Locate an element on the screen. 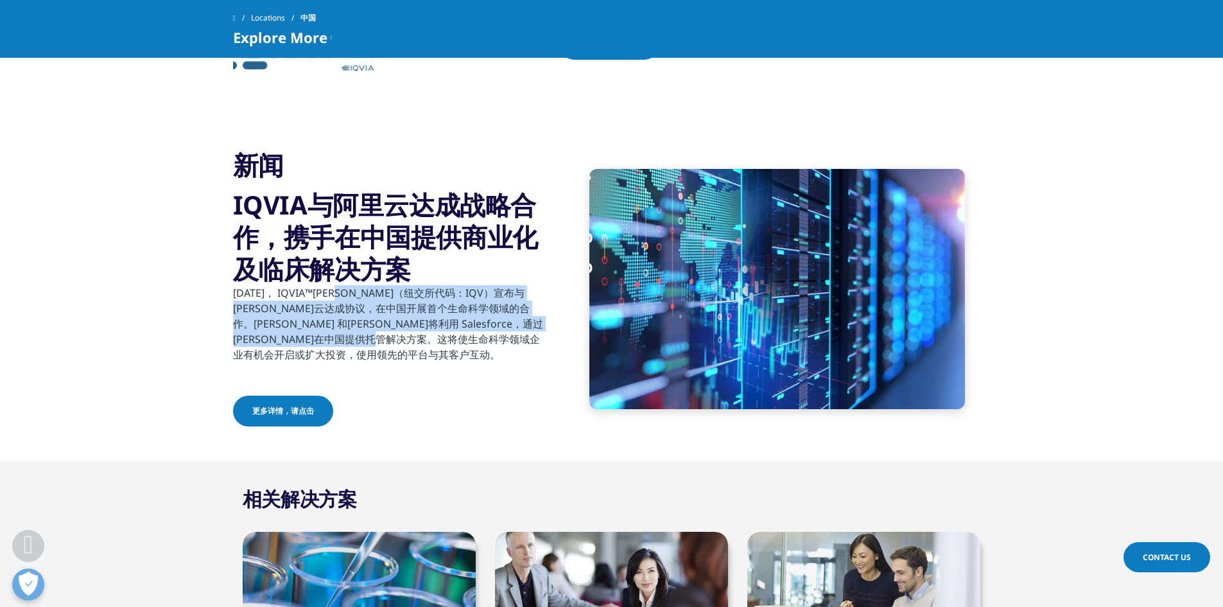  span: 更多详情，请点击 is located at coordinates (283, 411).